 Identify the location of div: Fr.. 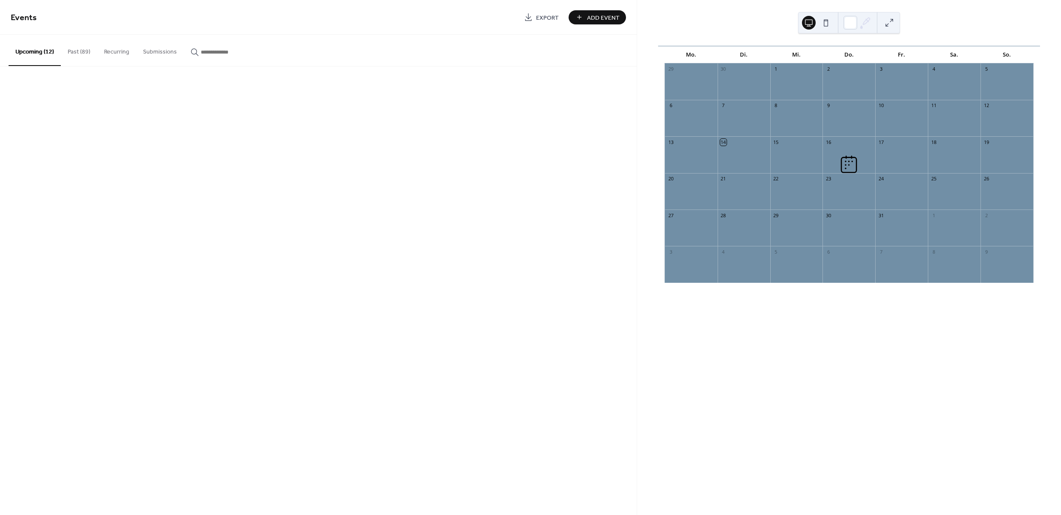
(901, 55).